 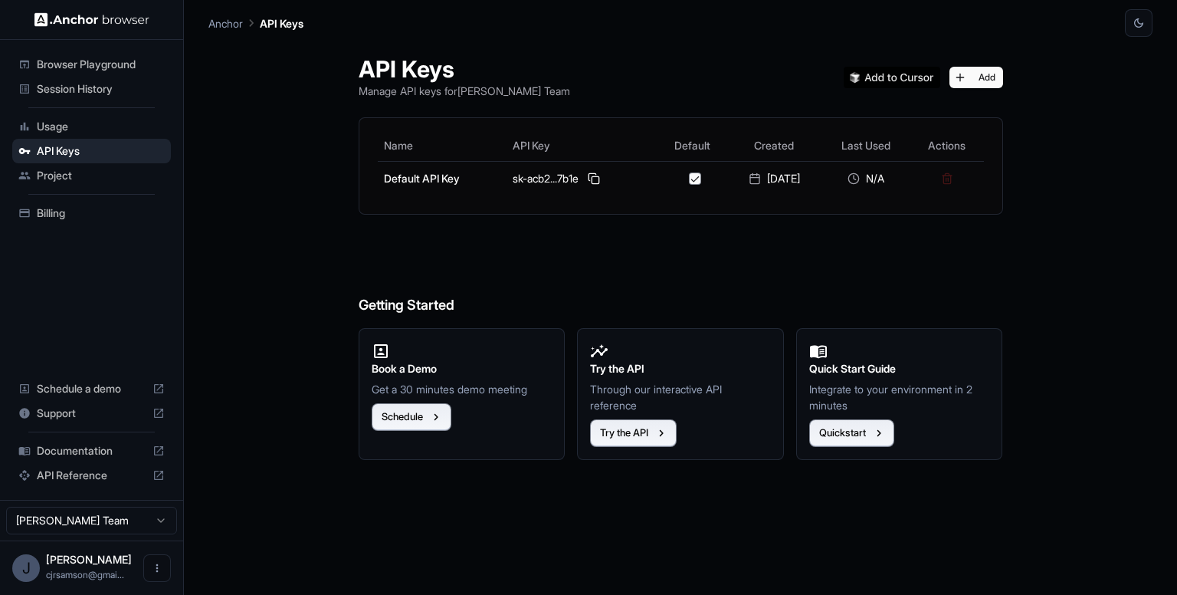 I want to click on img: Add anchorbrowser MCP server to Cursor, so click(x=892, y=77).